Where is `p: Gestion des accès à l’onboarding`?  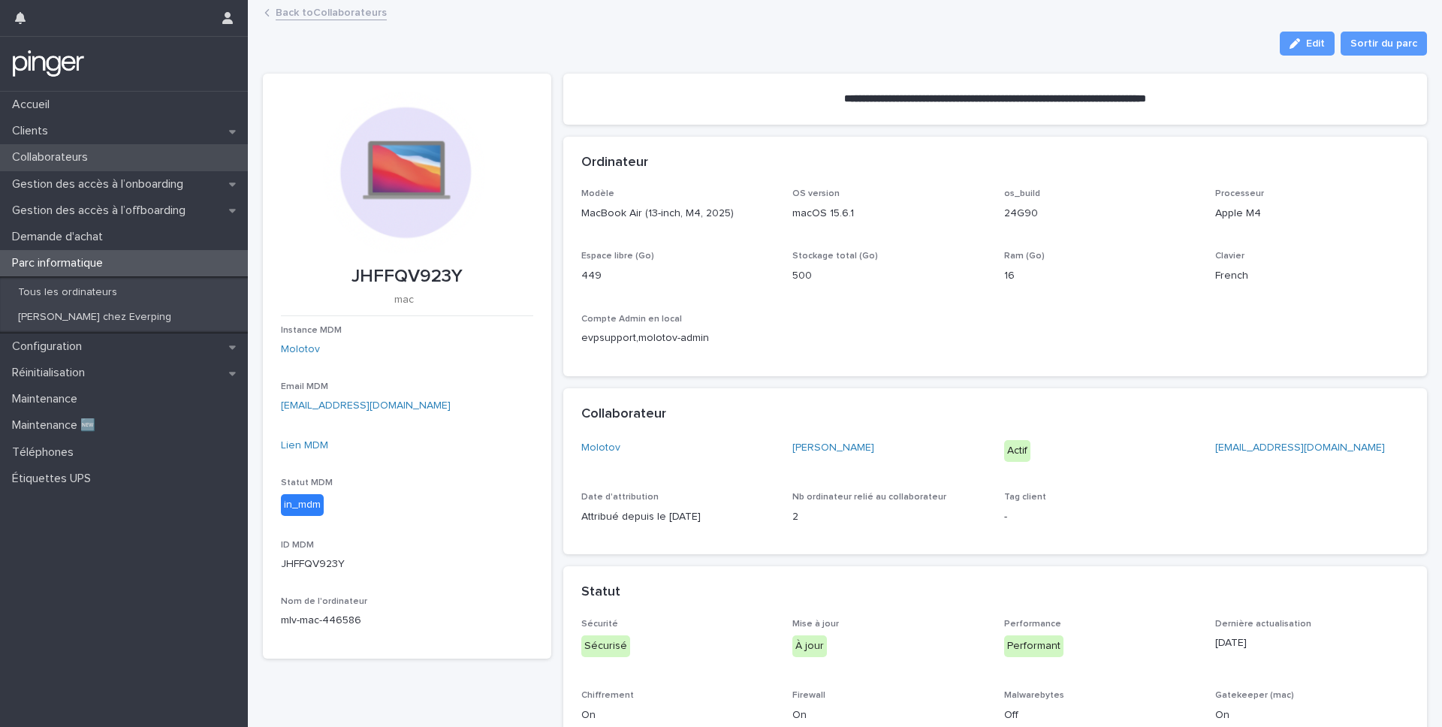
p: Gestion des accès à l’onboarding is located at coordinates (101, 184).